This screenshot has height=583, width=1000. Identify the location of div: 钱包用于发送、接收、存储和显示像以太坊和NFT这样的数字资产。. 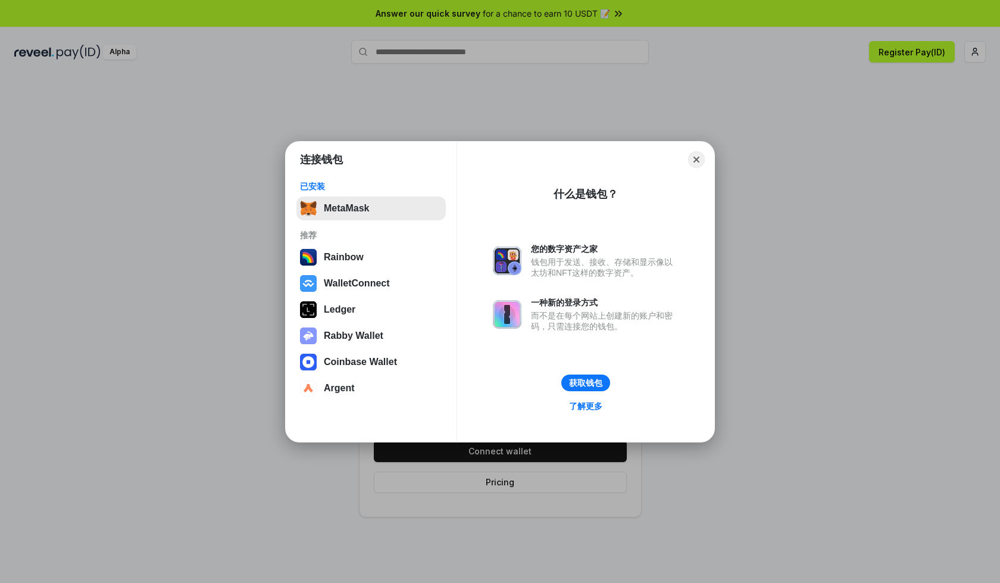
(605, 267).